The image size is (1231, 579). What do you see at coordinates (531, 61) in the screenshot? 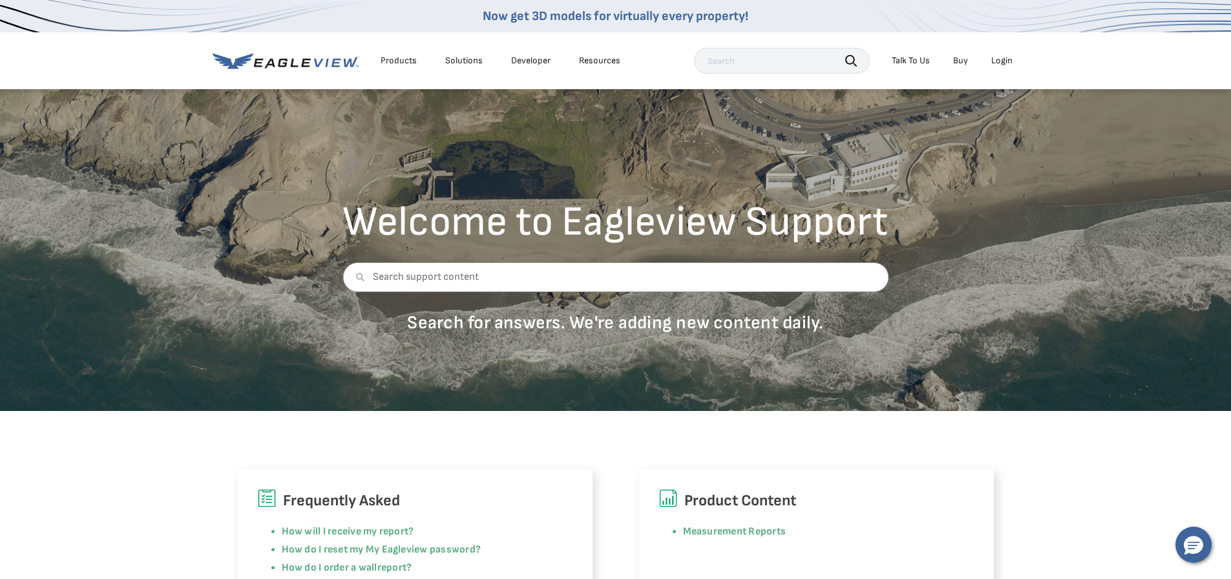
I see `a: Developer` at bounding box center [531, 61].